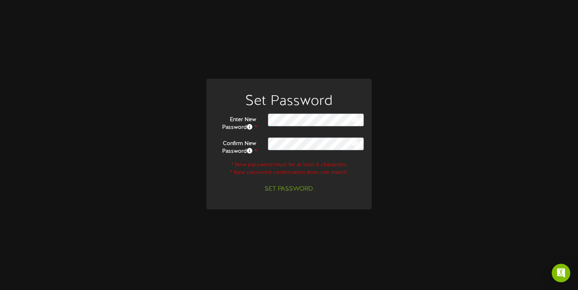 The image size is (578, 290). Describe the element at coordinates (289, 102) in the screenshot. I see `h1: Set Password` at that location.